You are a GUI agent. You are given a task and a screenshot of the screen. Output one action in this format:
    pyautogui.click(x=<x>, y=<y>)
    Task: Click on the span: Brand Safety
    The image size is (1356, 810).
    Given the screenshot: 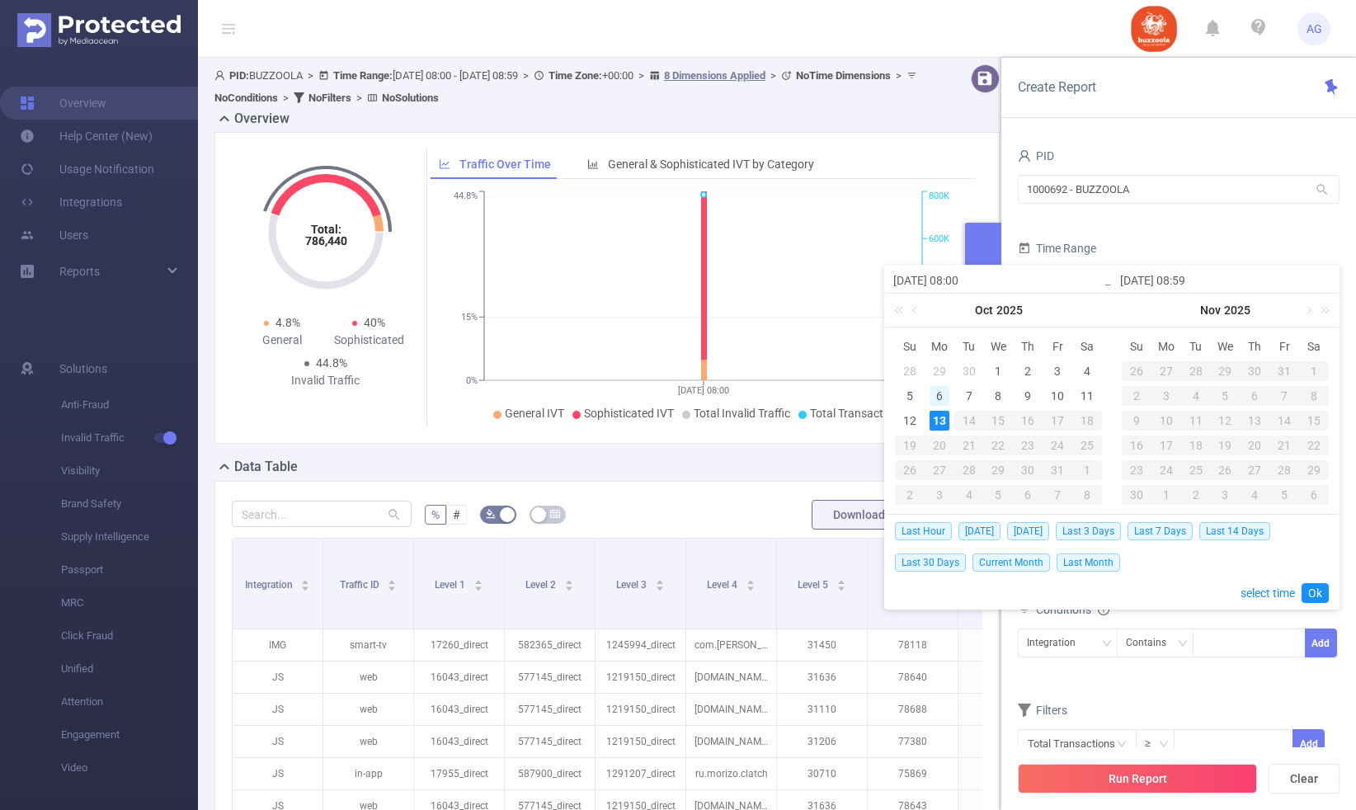 What is the action you would take?
    pyautogui.click(x=130, y=504)
    